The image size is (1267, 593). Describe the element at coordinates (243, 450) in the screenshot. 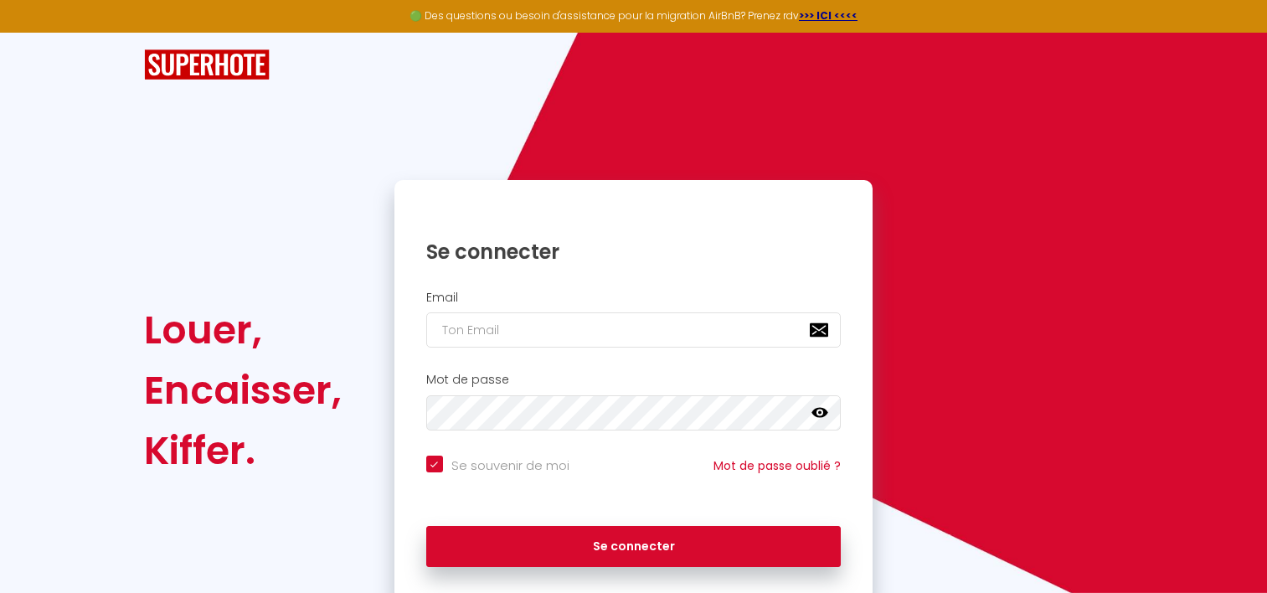

I see `div: Kiffer.` at that location.